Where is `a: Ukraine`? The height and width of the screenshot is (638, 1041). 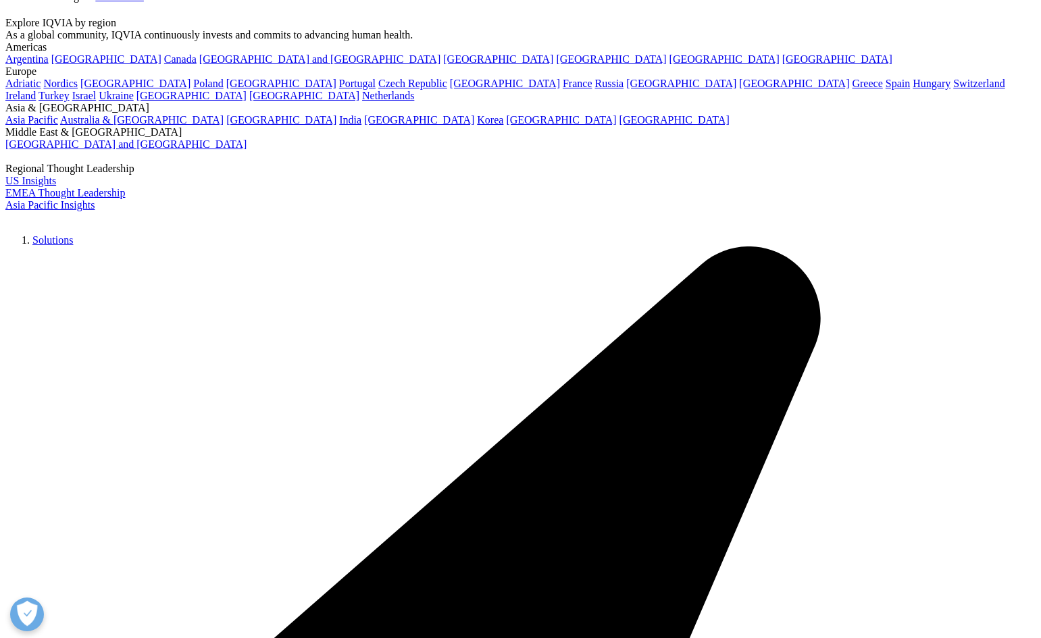
a: Ukraine is located at coordinates (116, 95).